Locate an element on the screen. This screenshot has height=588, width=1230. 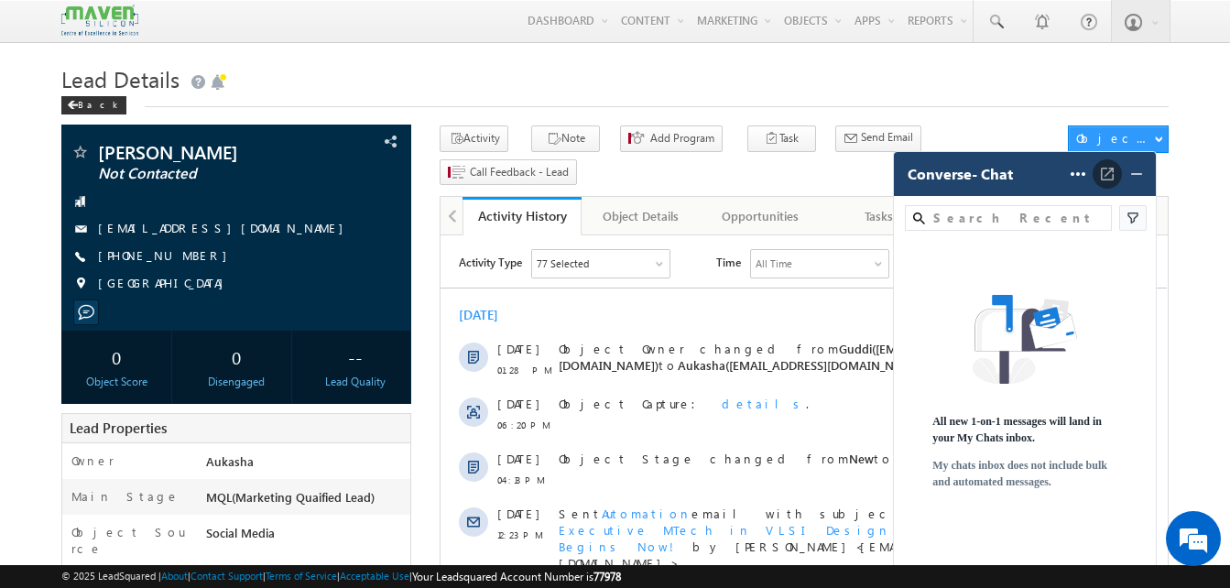
a: Object Details is located at coordinates (641, 216).